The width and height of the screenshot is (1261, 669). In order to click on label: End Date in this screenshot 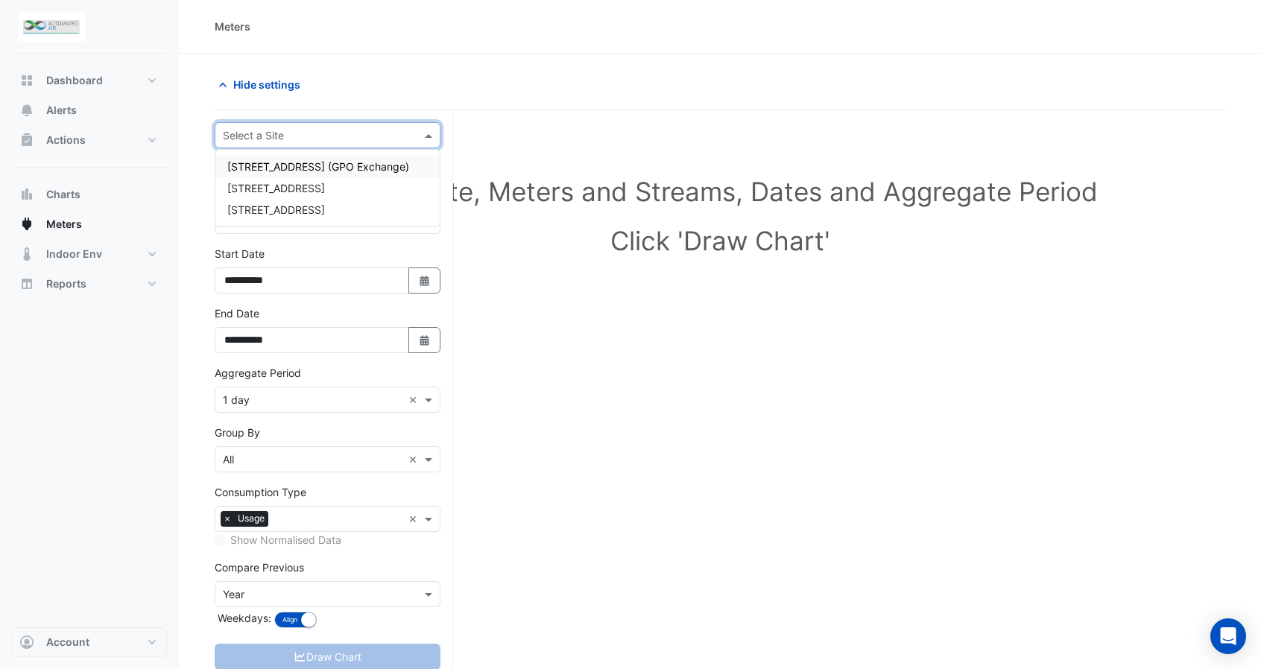, I will do `click(237, 313)`.